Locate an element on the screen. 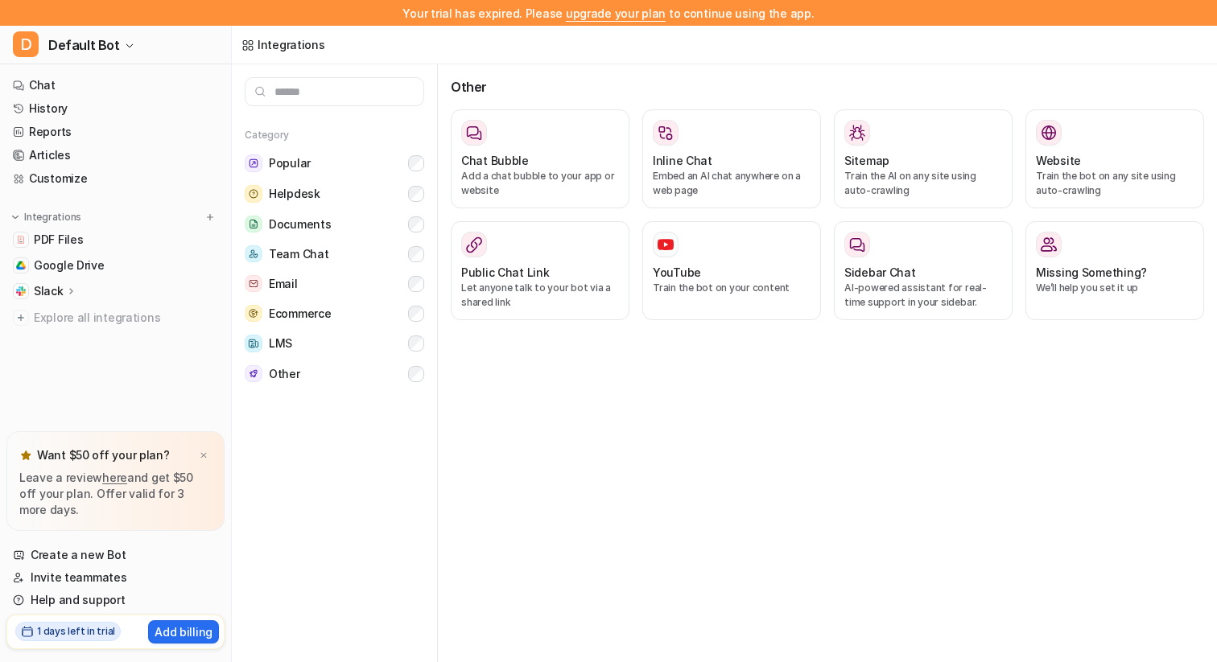 The image size is (1217, 662). img: star is located at coordinates (26, 455).